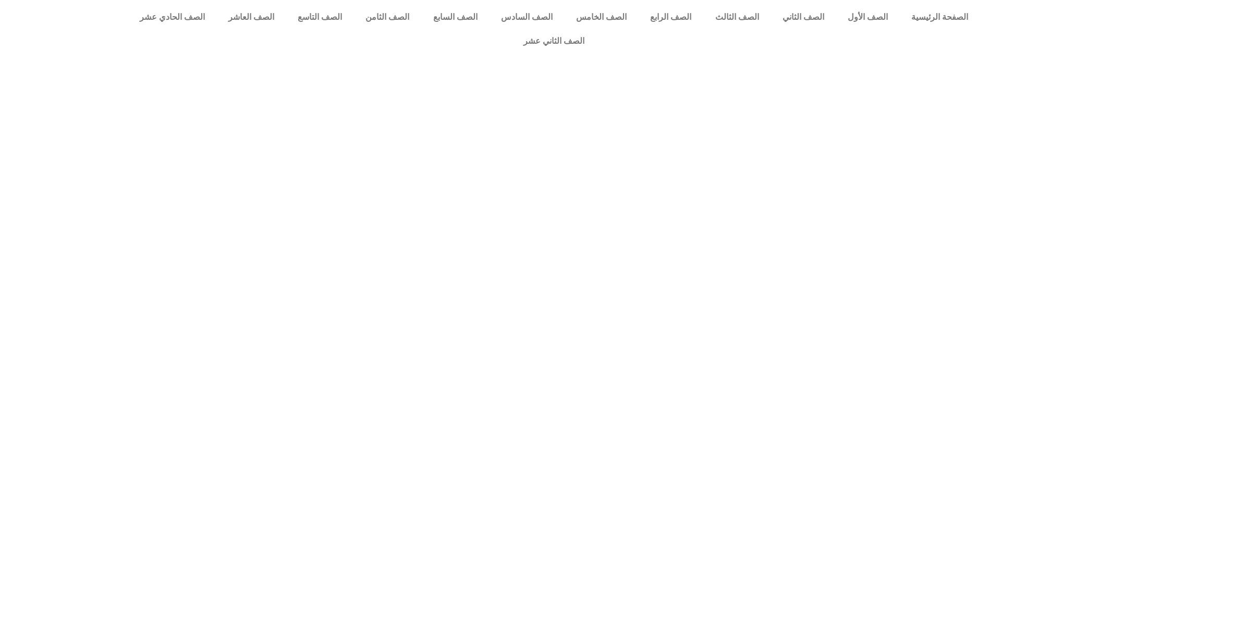 The height and width of the screenshot is (621, 1246). I want to click on a: الصف السادس, so click(526, 17).